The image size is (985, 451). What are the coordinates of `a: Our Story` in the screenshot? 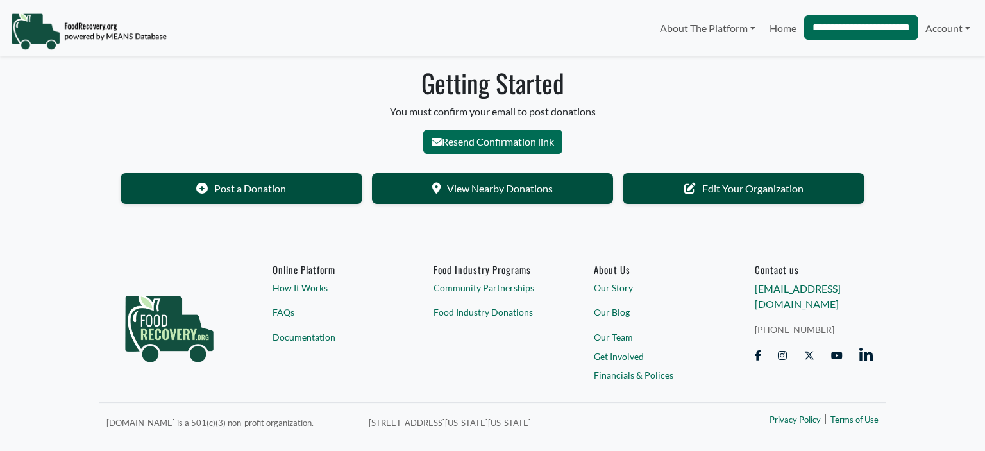 It's located at (653, 287).